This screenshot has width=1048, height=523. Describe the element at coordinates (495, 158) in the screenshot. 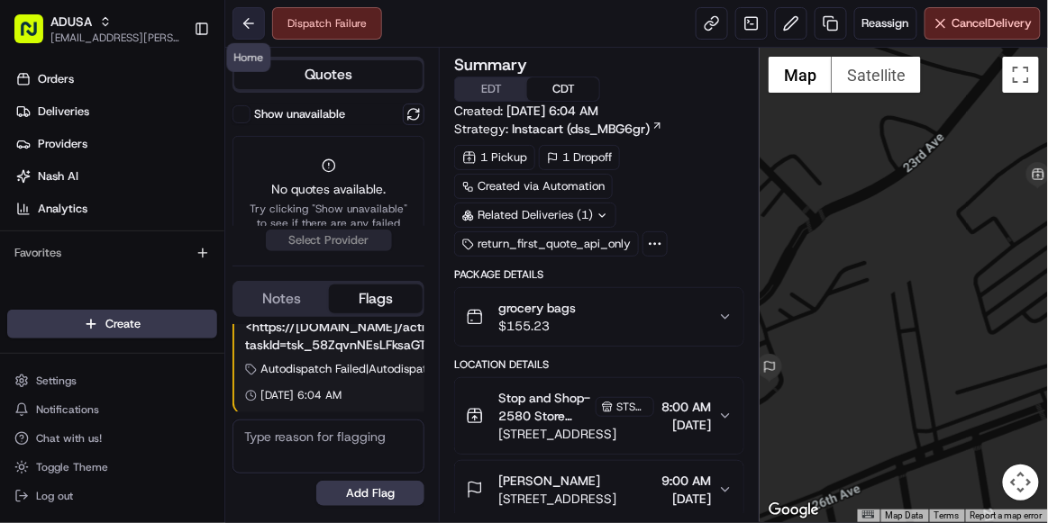

I see `div: 1 Pickup` at that location.